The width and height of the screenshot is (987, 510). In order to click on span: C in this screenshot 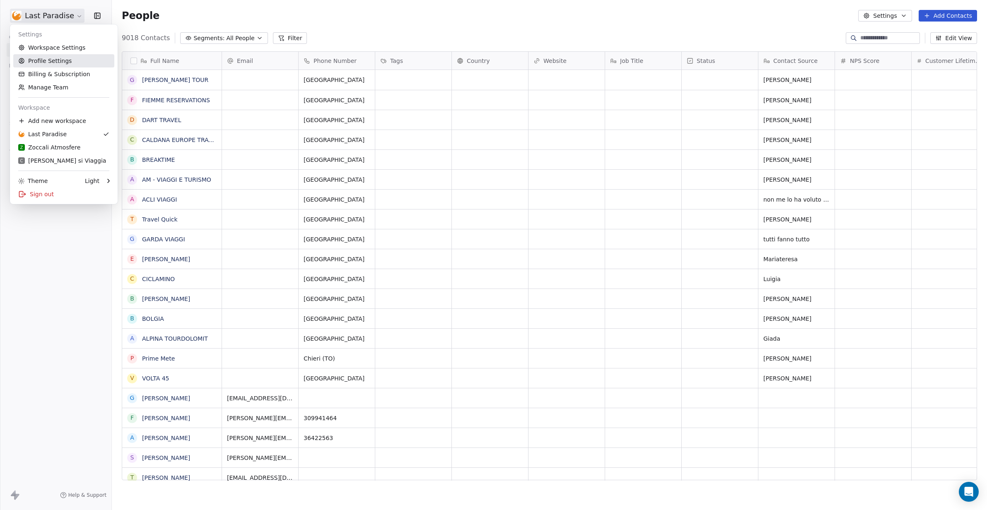, I will do `click(21, 161)`.